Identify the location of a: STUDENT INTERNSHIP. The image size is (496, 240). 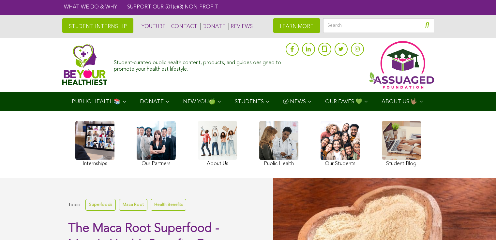
(98, 25).